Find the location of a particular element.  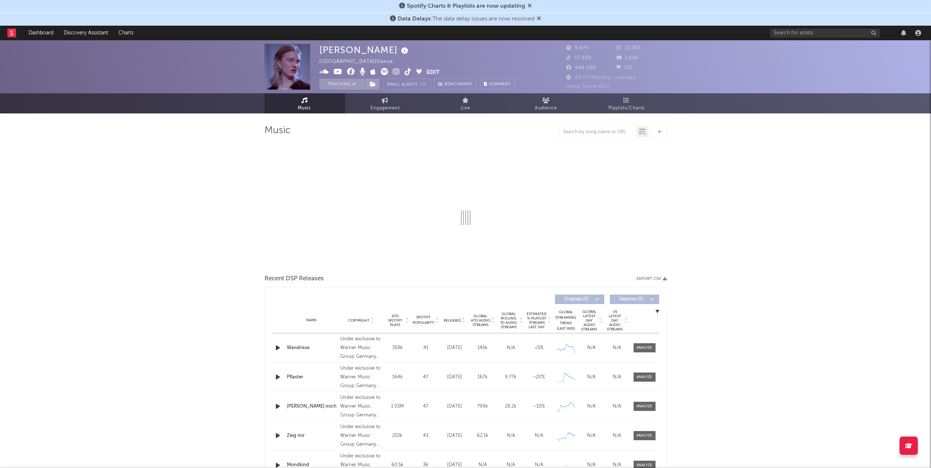

a: Benchmark is located at coordinates (455, 84).